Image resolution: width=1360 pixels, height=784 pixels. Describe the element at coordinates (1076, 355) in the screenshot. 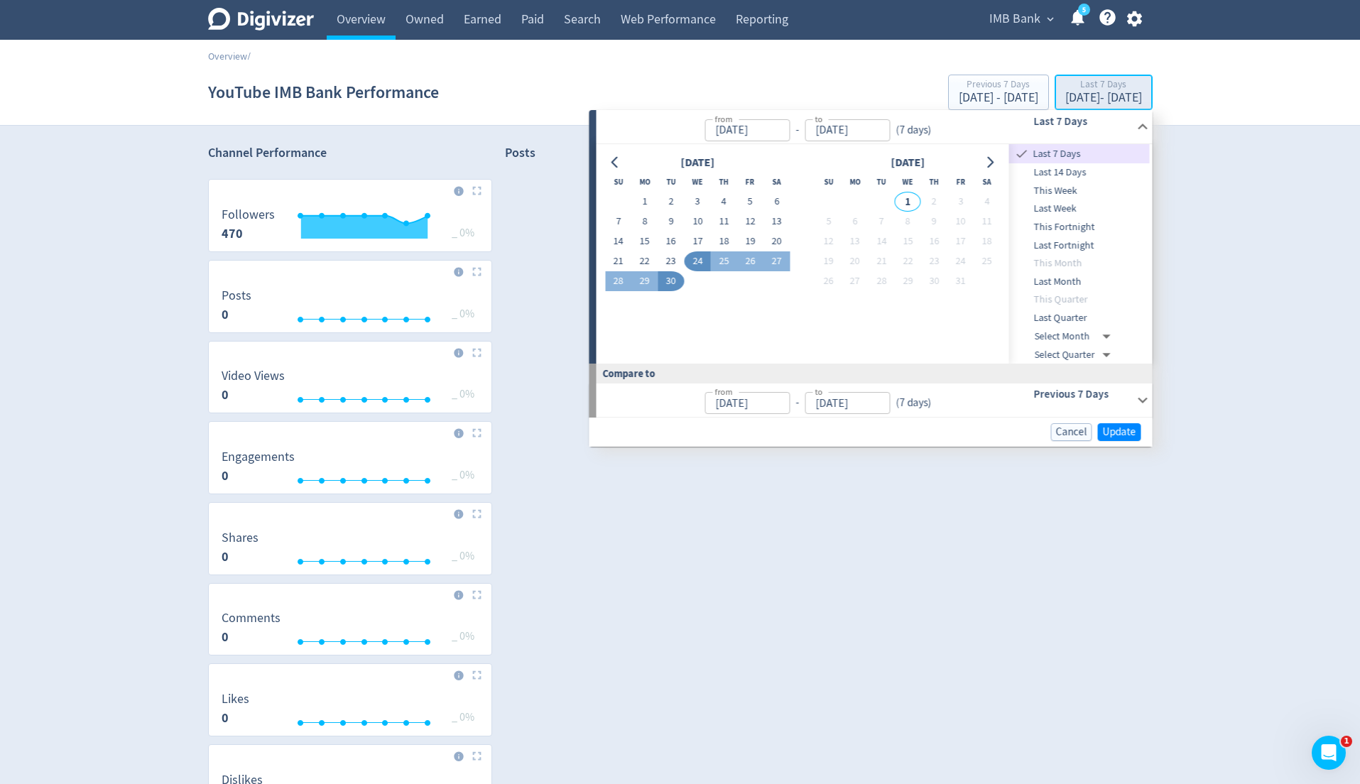

I see `div: Select Quarter` at that location.